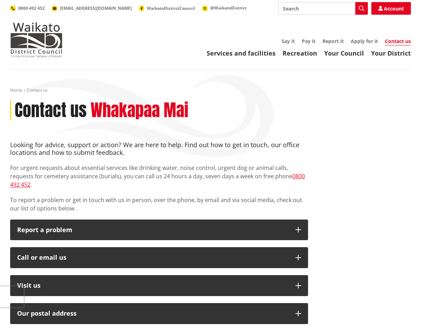 The height and width of the screenshot is (330, 421). What do you see at coordinates (224, 8) in the screenshot?
I see `a: @WaikatoDistrict` at bounding box center [224, 8].